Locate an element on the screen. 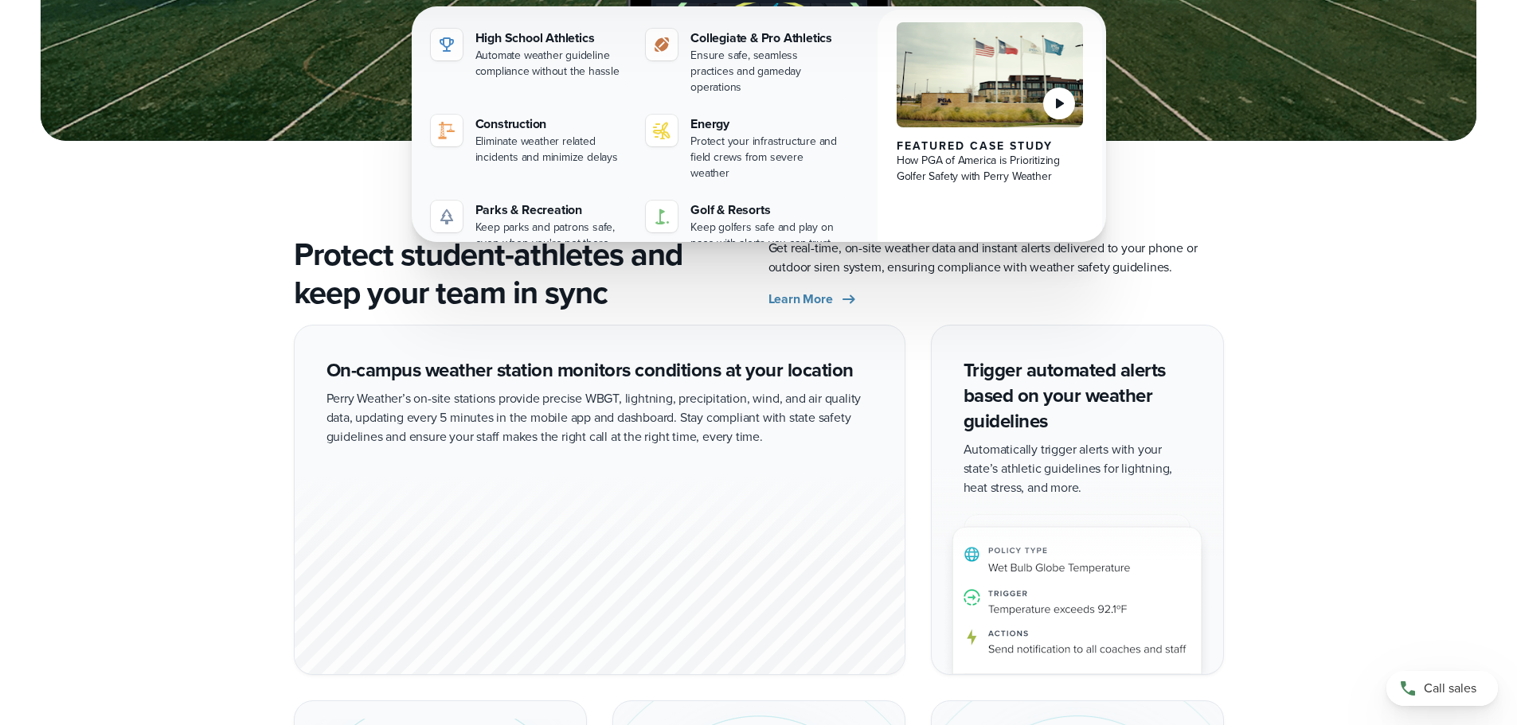  div: How PGA of America is Prioritizing Golfer Safety with Perry Weather is located at coordinates (990, 169).